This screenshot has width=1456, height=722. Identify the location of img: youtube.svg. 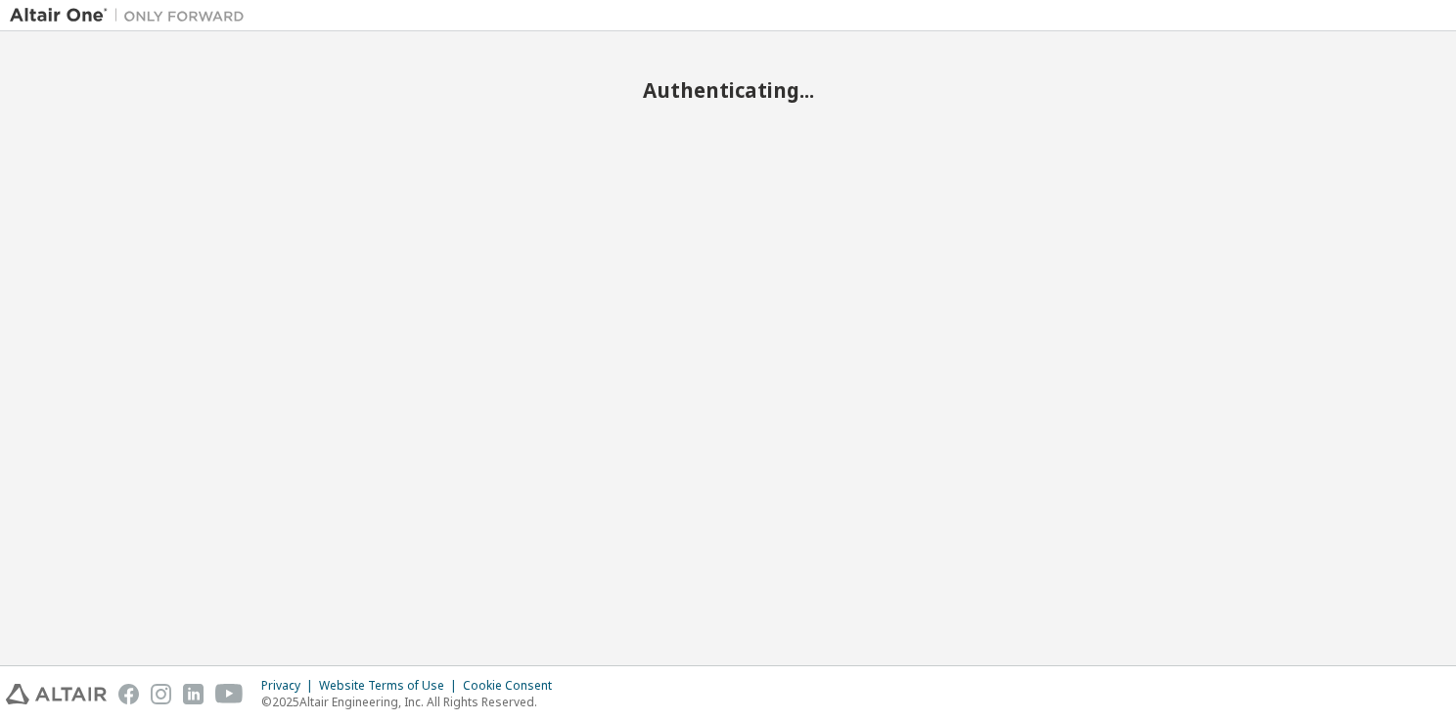
(229, 694).